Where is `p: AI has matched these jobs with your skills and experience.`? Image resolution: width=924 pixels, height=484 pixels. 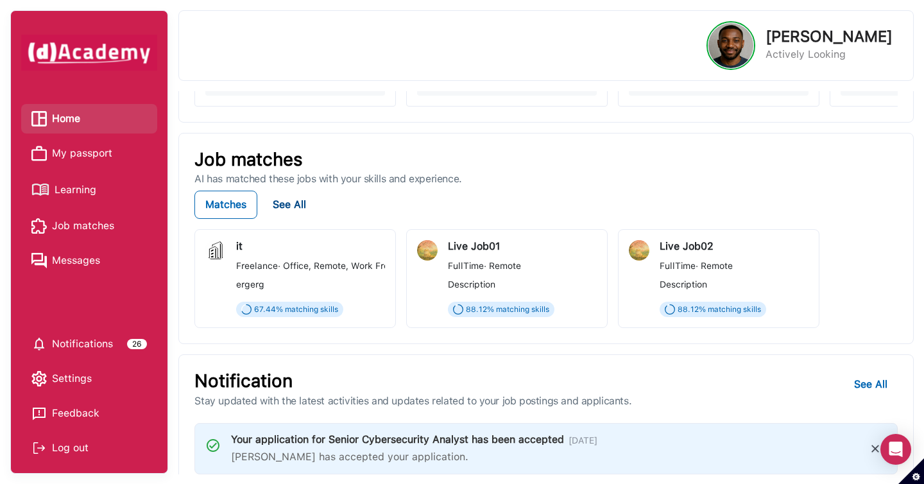 p: AI has matched these jobs with your skills and experience. is located at coordinates (546, 179).